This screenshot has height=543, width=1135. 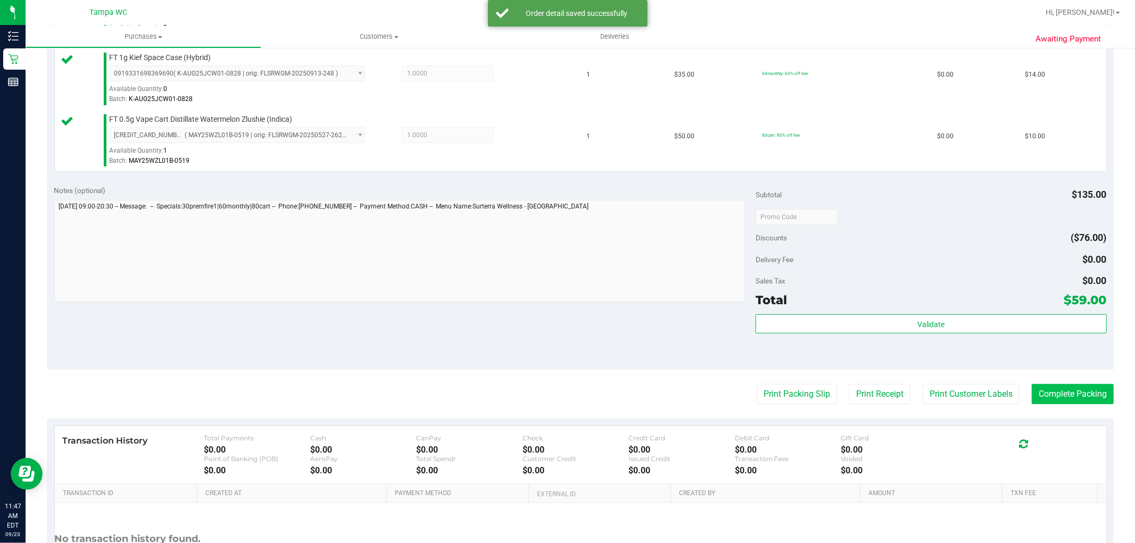 What do you see at coordinates (160, 57) in the screenshot?
I see `span: FT 1g Kief Space Case (Hybrid)` at bounding box center [160, 57].